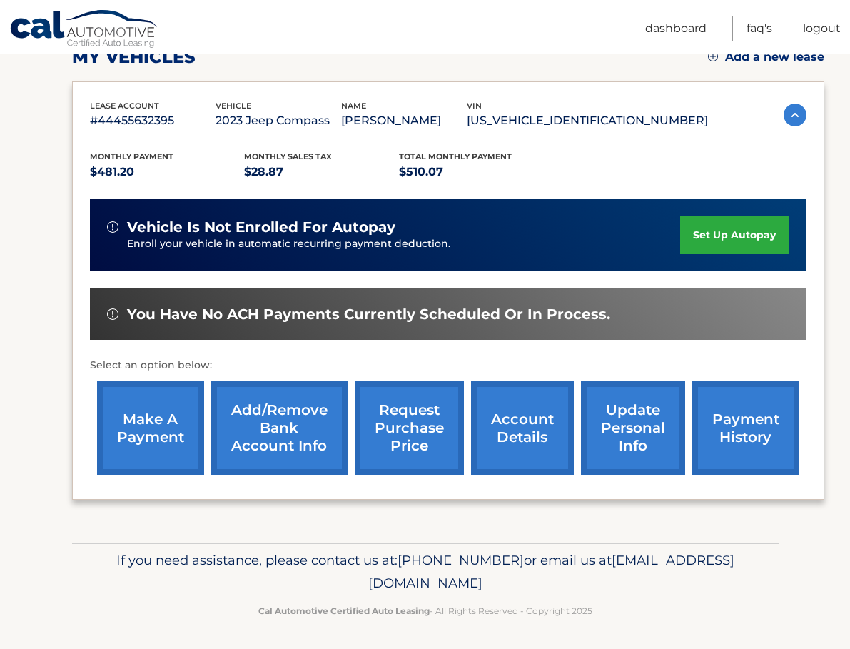  I want to click on span: Monthly Payment, so click(131, 156).